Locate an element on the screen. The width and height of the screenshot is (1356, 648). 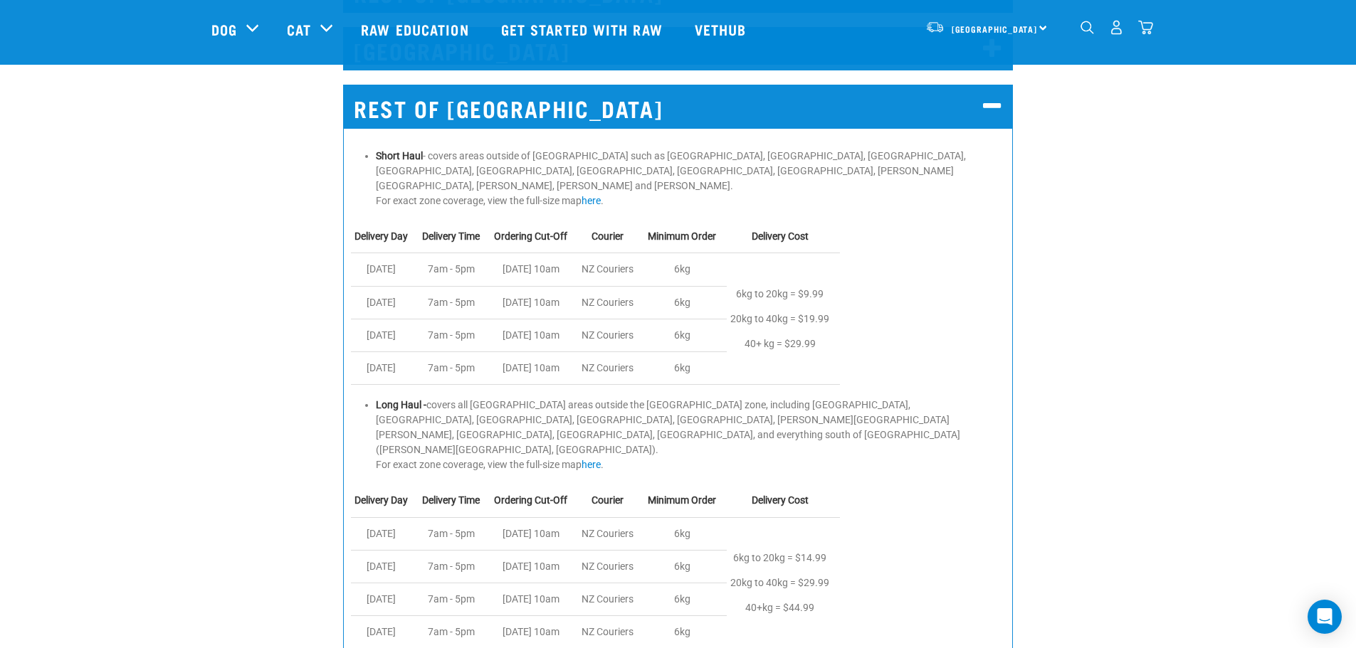
a: Raw Education is located at coordinates (416, 29).